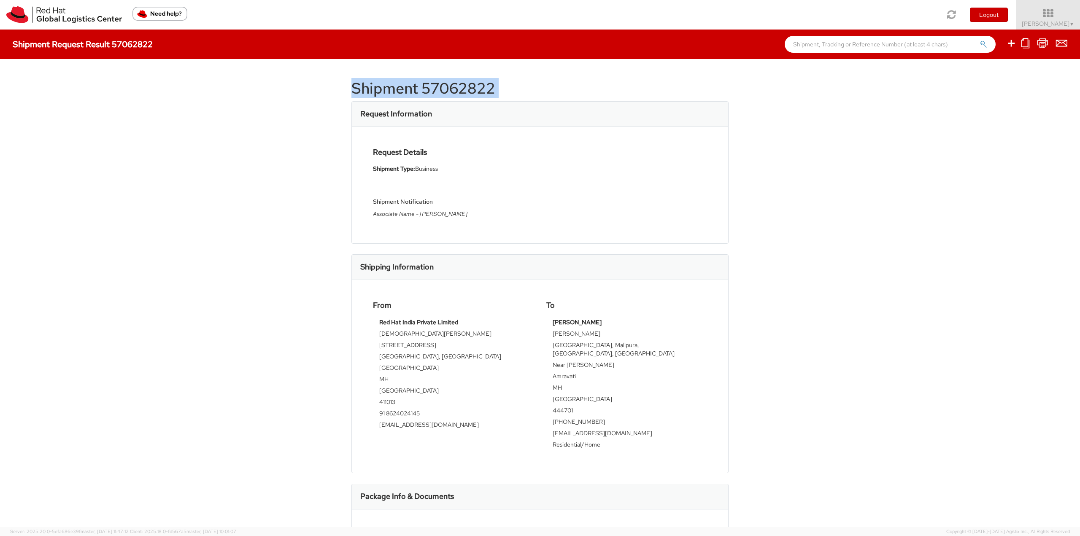 The width and height of the screenshot is (1080, 536). I want to click on h3: Shipping Information, so click(397, 267).